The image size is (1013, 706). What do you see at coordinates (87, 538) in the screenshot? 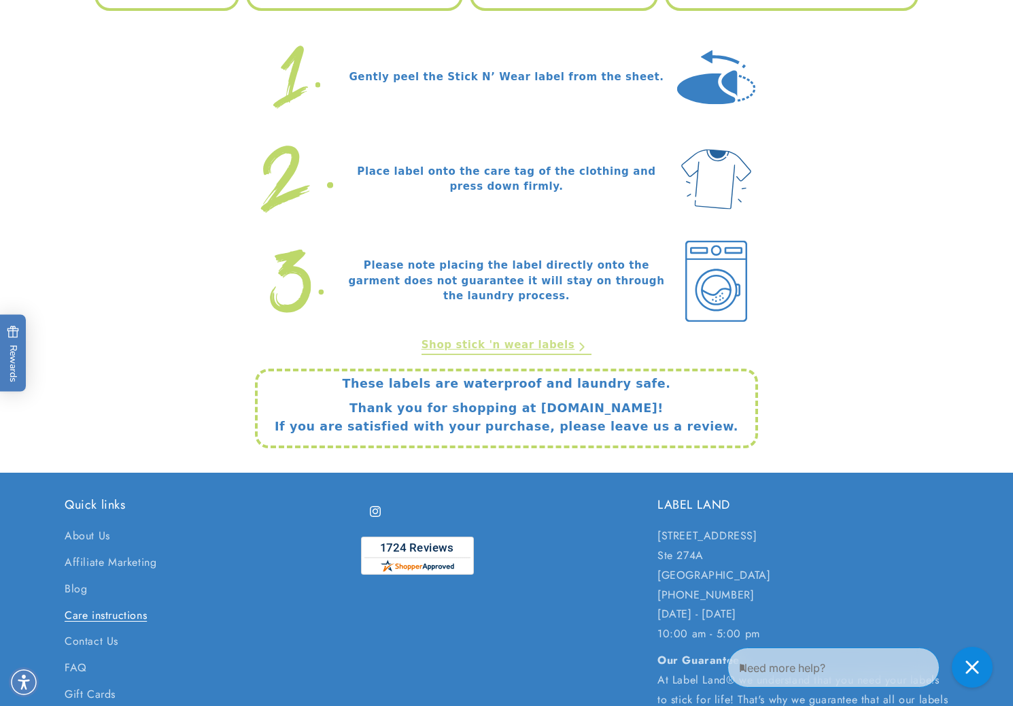
I see `a: About Us` at bounding box center [87, 538].